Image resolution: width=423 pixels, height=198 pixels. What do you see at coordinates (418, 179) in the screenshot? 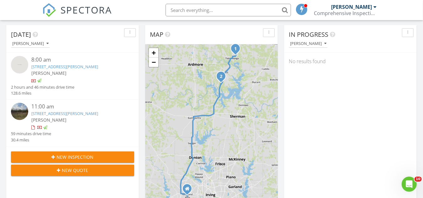
I see `span: 10` at bounding box center [418, 179].